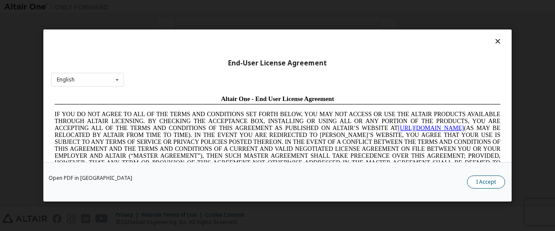 The width and height of the screenshot is (555, 231). I want to click on div: End-User License Agreement, so click(277, 63).